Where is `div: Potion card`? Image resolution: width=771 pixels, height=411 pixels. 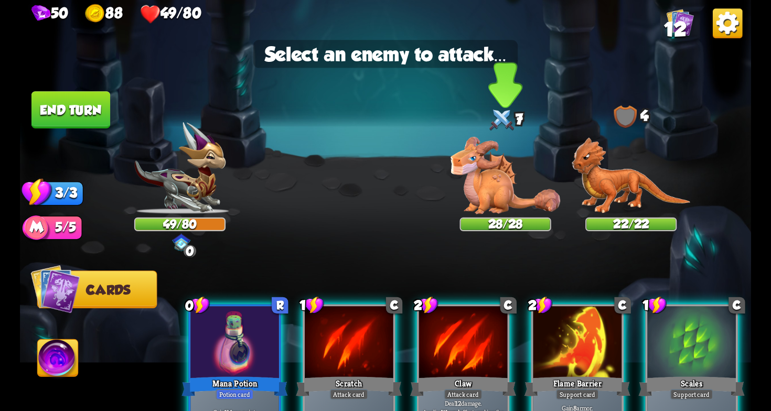 div: Potion card is located at coordinates (234, 394).